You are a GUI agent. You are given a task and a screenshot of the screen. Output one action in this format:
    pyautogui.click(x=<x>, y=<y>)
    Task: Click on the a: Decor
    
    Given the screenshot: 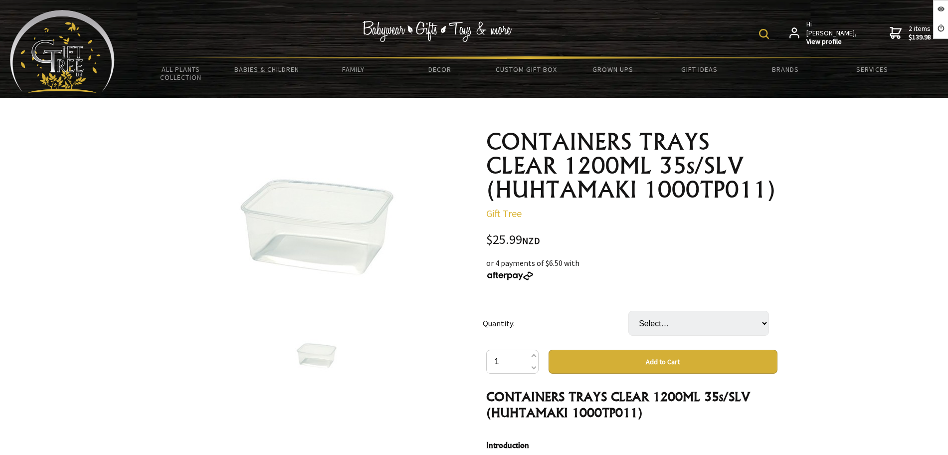 What is the action you would take?
    pyautogui.click(x=439, y=69)
    